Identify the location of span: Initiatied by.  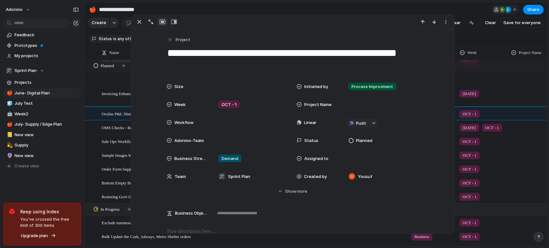
(316, 87).